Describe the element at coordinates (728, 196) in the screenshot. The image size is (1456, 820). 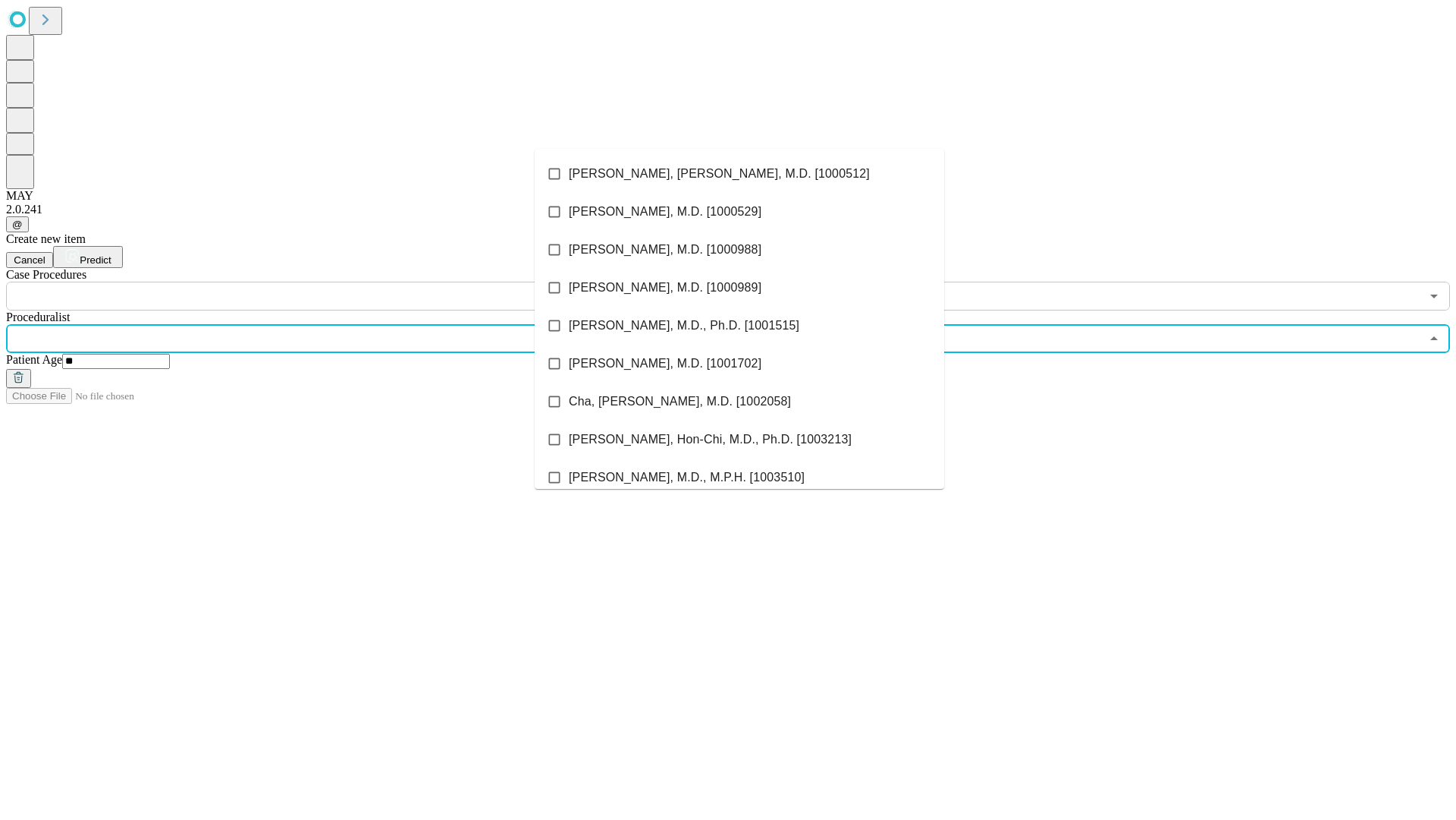
I see `div: MAY` at that location.